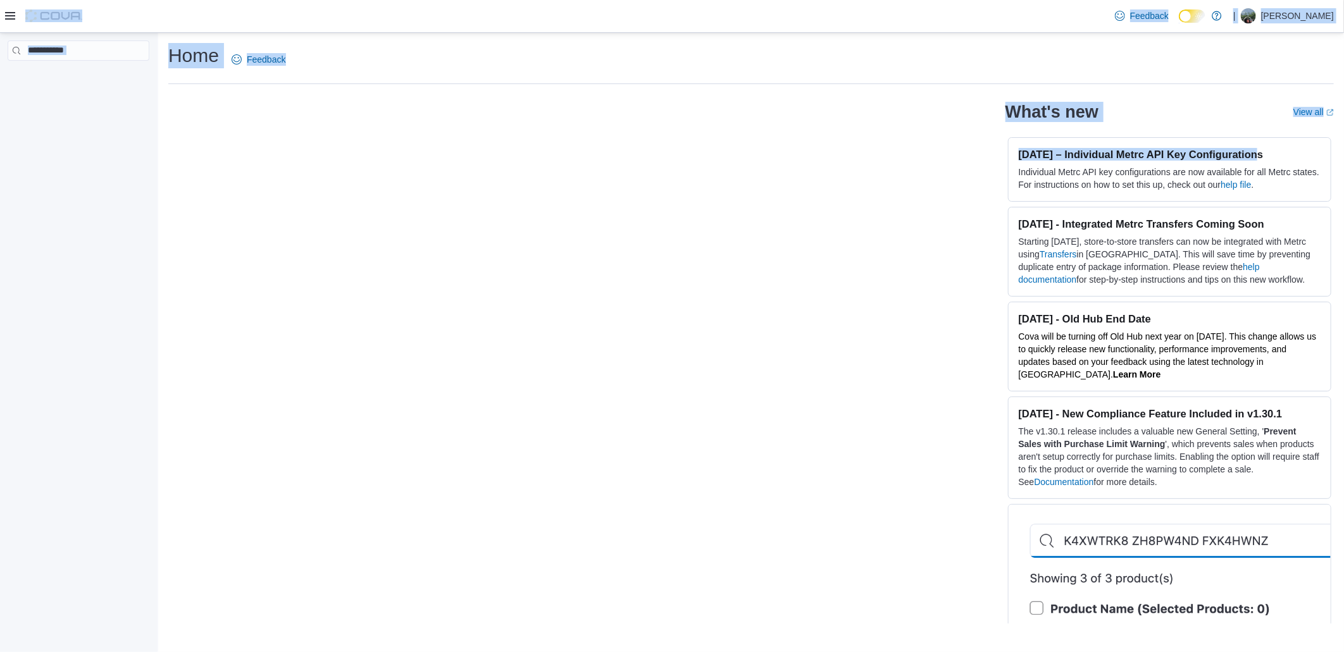 The width and height of the screenshot is (1344, 652). What do you see at coordinates (1236, 185) in the screenshot?
I see `a: help file` at bounding box center [1236, 185].